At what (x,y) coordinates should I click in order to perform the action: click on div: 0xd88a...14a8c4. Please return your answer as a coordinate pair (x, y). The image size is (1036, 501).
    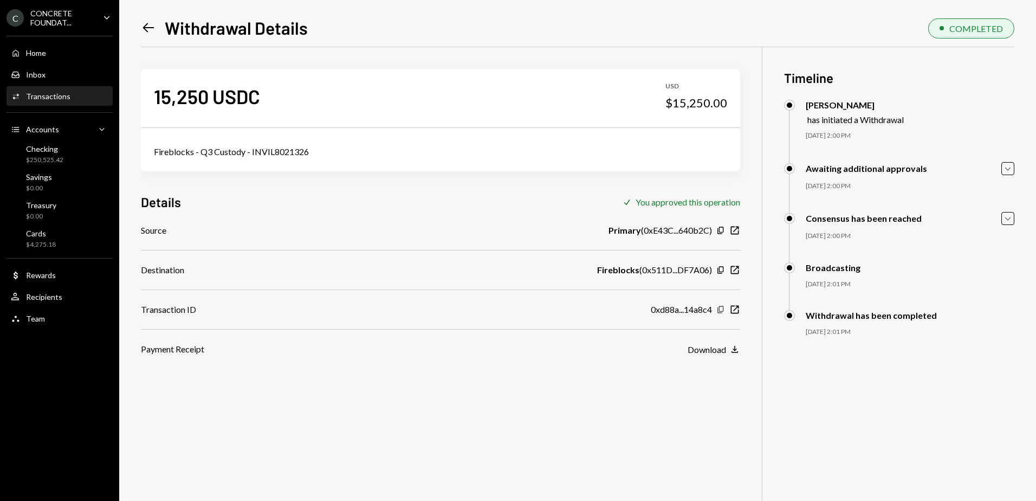
    Looking at the image, I should click on (681, 309).